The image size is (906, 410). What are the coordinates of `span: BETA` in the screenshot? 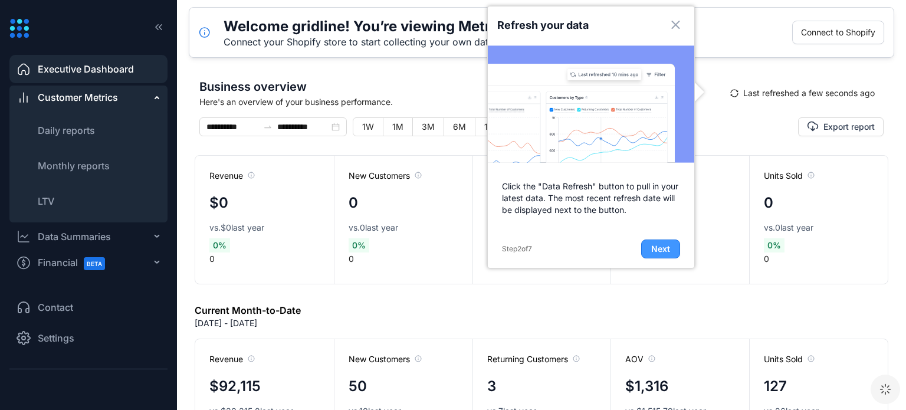 It's located at (94, 264).